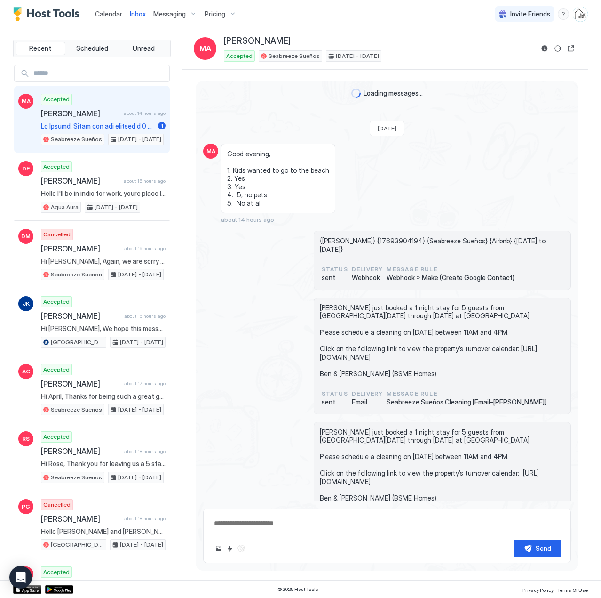  Describe the element at coordinates (27, 589) in the screenshot. I see `a: App Store` at that location.